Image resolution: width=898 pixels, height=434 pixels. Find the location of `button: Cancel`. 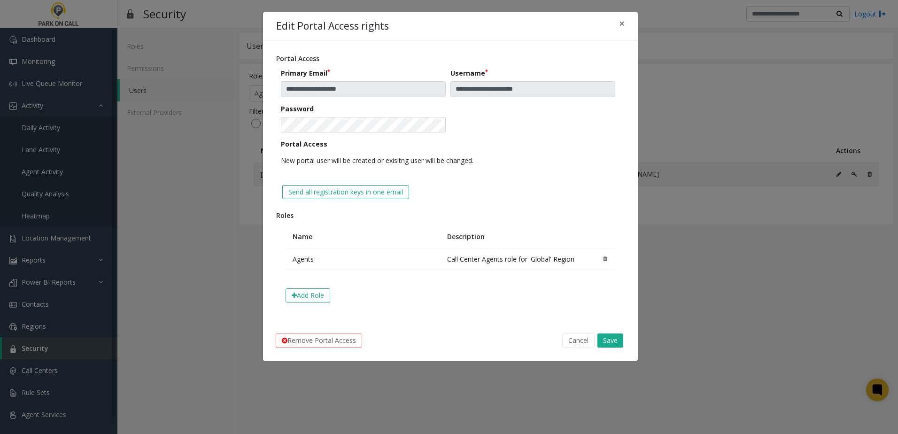

button: Cancel is located at coordinates (578, 340).